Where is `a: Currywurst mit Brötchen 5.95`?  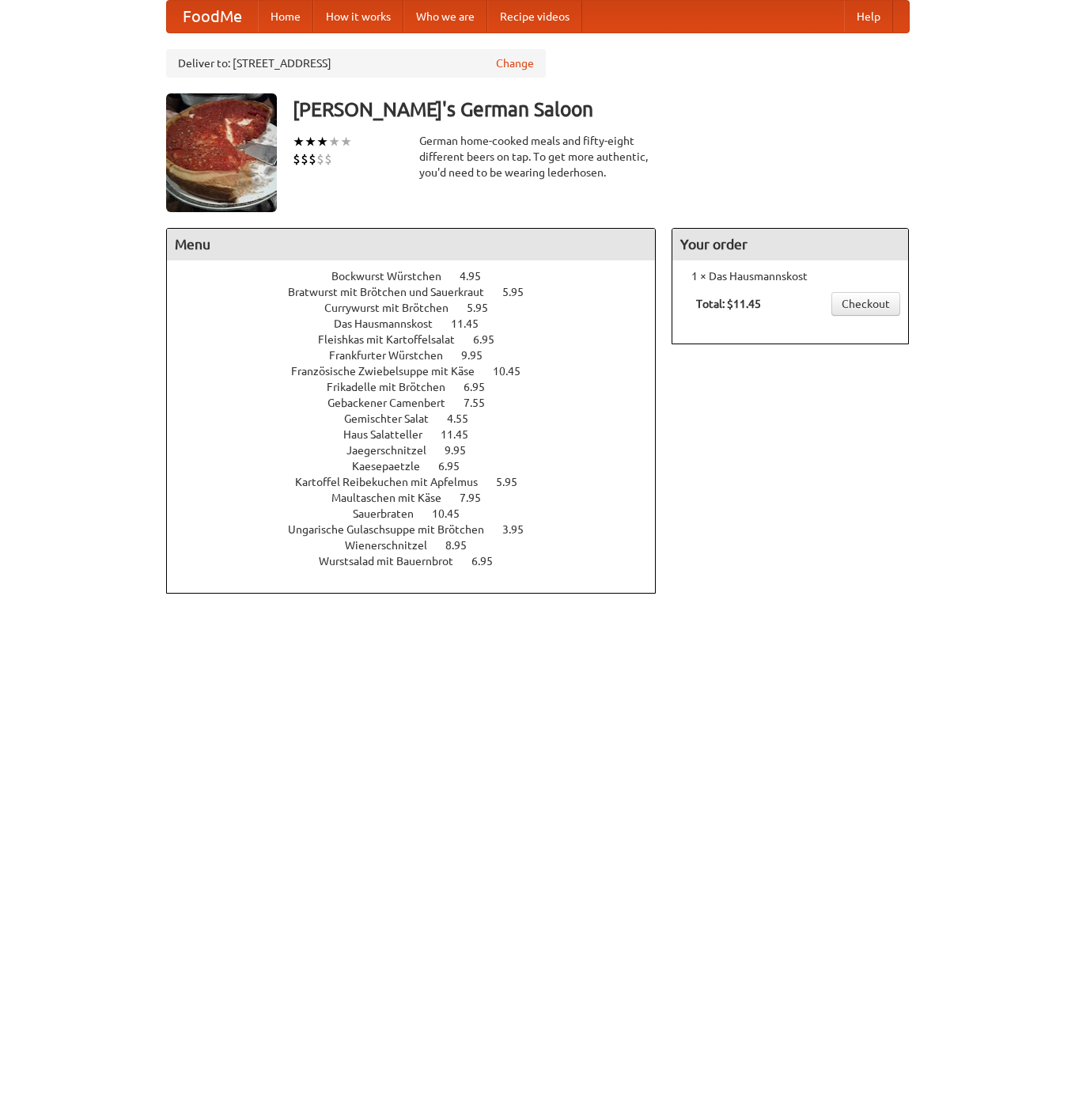 a: Currywurst mit Brötchen 5.95 is located at coordinates (421, 307).